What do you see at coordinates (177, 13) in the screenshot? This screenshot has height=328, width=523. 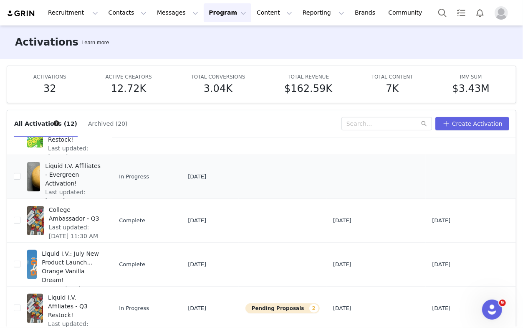 I see `button: Messages` at bounding box center [177, 13].